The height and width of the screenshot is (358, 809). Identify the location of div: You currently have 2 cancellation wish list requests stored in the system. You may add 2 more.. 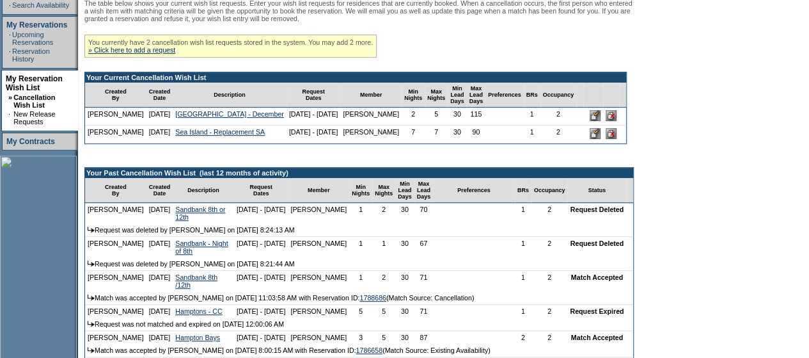
(230, 46).